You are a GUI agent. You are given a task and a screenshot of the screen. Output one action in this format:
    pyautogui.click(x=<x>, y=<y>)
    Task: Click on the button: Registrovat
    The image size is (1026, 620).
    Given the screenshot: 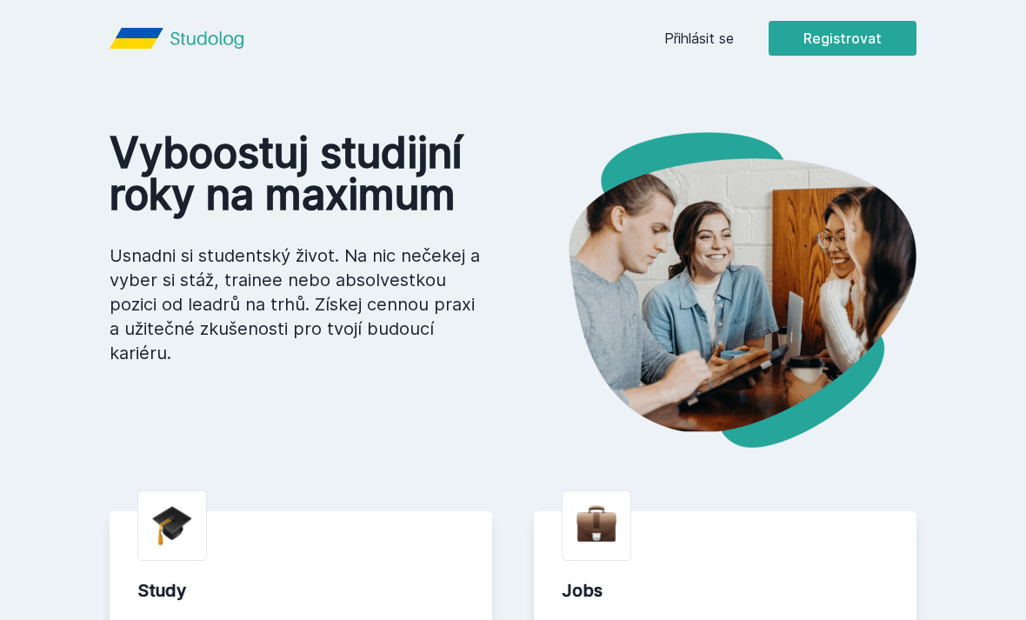 What is the action you would take?
    pyautogui.click(x=842, y=38)
    